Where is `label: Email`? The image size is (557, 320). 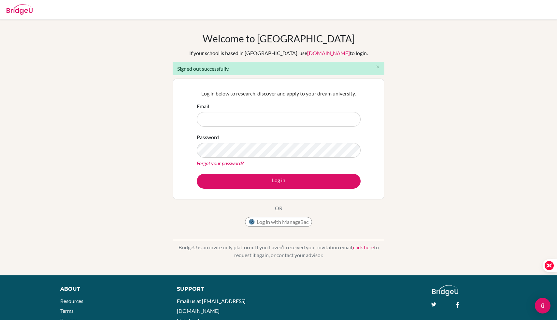
label: Email is located at coordinates (203, 106).